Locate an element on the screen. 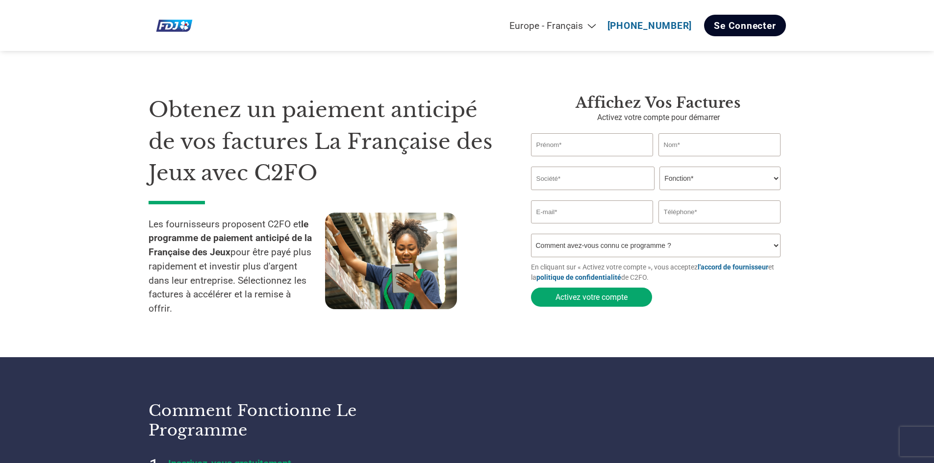 Image resolution: width=934 pixels, height=463 pixels. input: Téléphone* is located at coordinates (720, 212).